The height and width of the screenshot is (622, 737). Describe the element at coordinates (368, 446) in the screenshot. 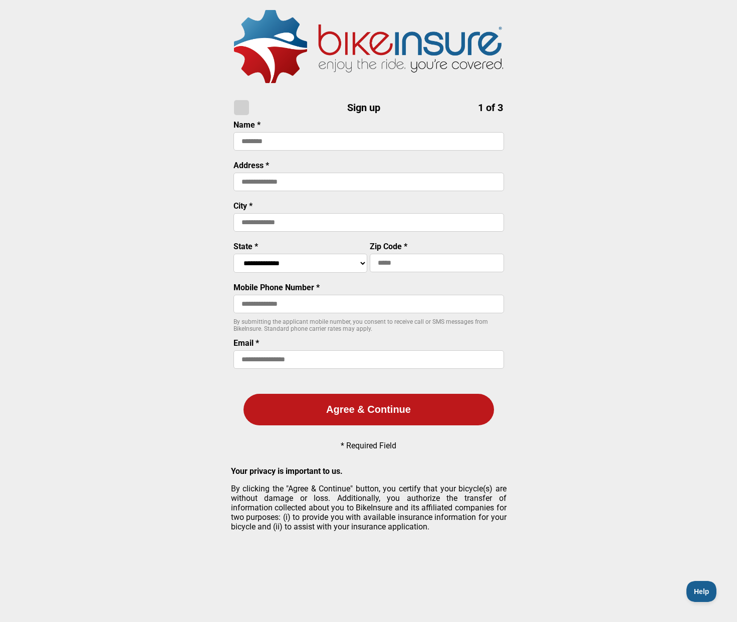

I see `p: * Required Field` at that location.